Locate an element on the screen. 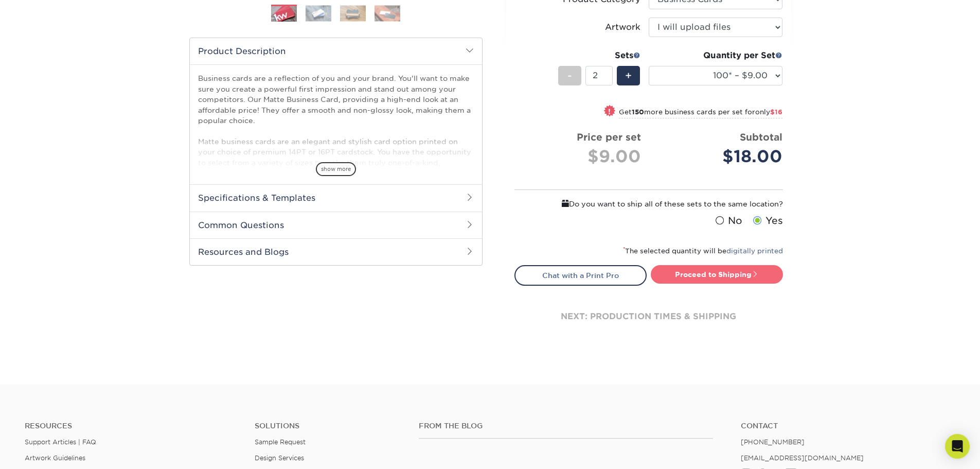  h4: Resources is located at coordinates (132, 426).